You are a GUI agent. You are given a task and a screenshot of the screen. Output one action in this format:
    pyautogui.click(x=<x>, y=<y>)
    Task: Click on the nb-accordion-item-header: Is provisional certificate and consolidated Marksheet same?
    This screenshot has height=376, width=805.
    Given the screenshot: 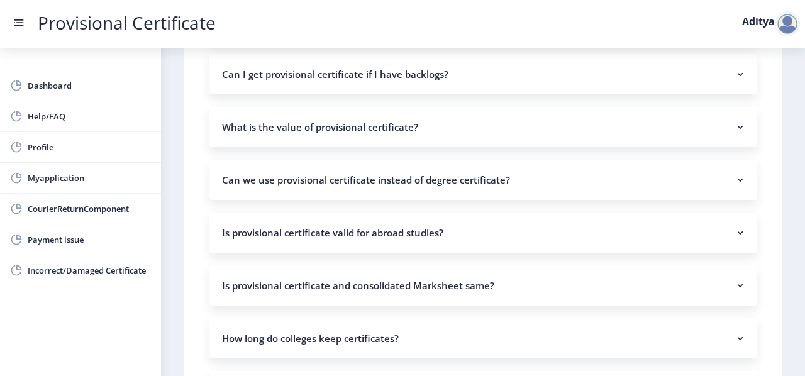 What is the action you would take?
    pyautogui.click(x=483, y=286)
    